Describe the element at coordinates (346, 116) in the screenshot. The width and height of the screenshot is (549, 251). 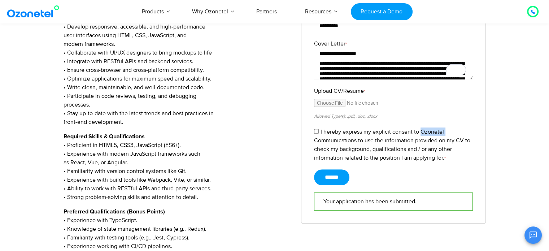
I see `small: Allowed Type(s): .pdf, .doc, .docx` at that location.